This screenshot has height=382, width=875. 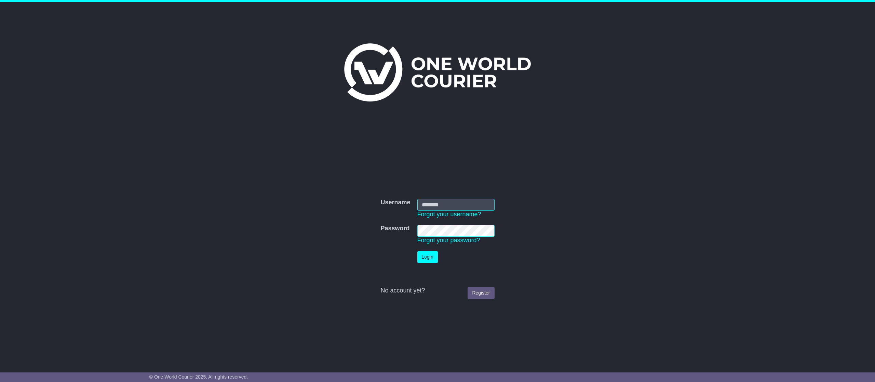 I want to click on button: Login, so click(x=427, y=257).